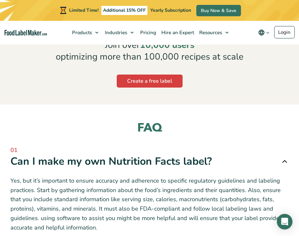 Image resolution: width=299 pixels, height=236 pixels. Describe the element at coordinates (177, 33) in the screenshot. I see `a: Hire an Expert` at that location.